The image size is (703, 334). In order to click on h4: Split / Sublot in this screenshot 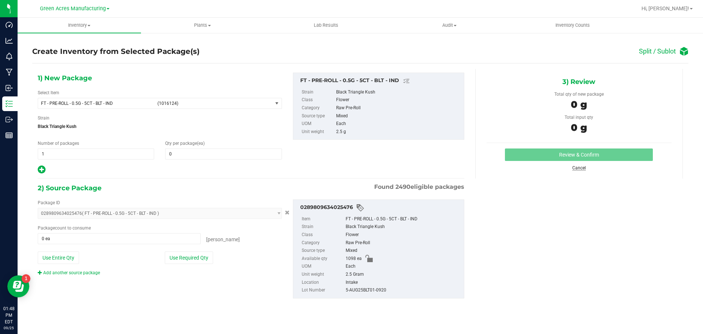, I will do `click(658, 51)`.